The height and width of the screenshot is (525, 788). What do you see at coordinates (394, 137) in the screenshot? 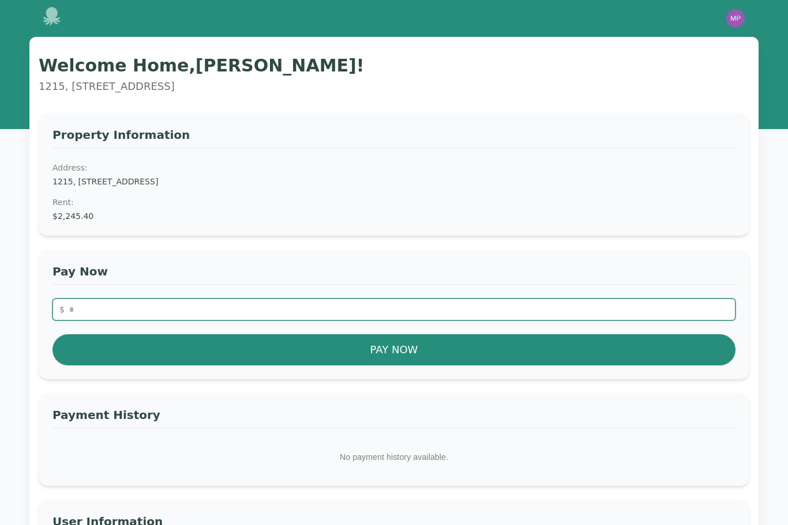
I see `h3: Property Information` at bounding box center [394, 137].